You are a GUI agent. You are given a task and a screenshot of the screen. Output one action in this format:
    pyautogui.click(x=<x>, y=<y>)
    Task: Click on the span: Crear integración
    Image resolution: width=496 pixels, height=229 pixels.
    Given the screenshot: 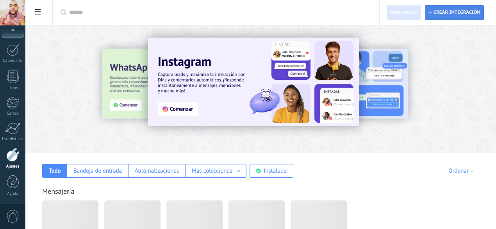 What is the action you would take?
    pyautogui.click(x=457, y=13)
    